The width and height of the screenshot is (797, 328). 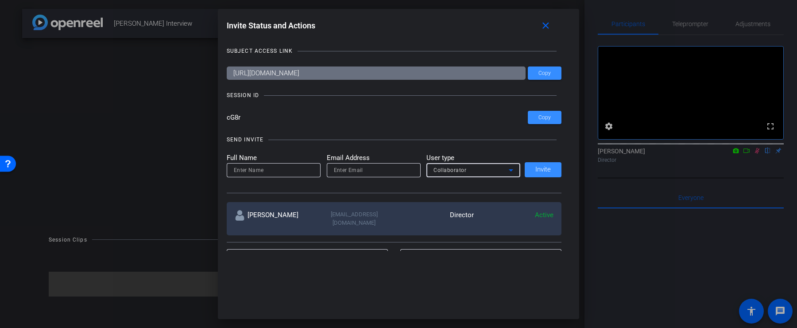 What do you see at coordinates (245, 139) in the screenshot?
I see `div: SEND INVITE` at bounding box center [245, 139].